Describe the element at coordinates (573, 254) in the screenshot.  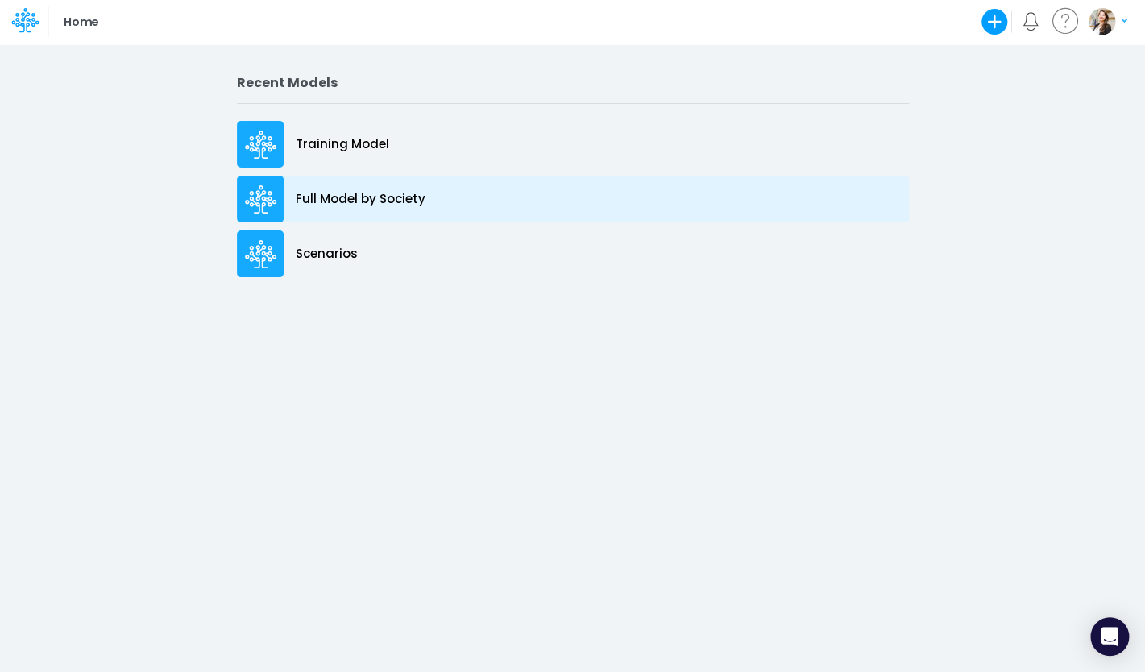
I see `a: Scenarios` at that location.